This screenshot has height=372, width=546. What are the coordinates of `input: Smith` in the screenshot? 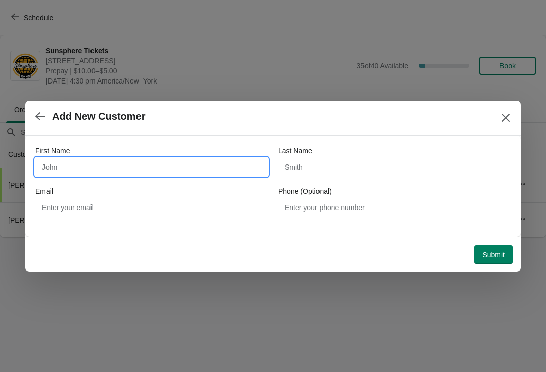 It's located at (394, 167).